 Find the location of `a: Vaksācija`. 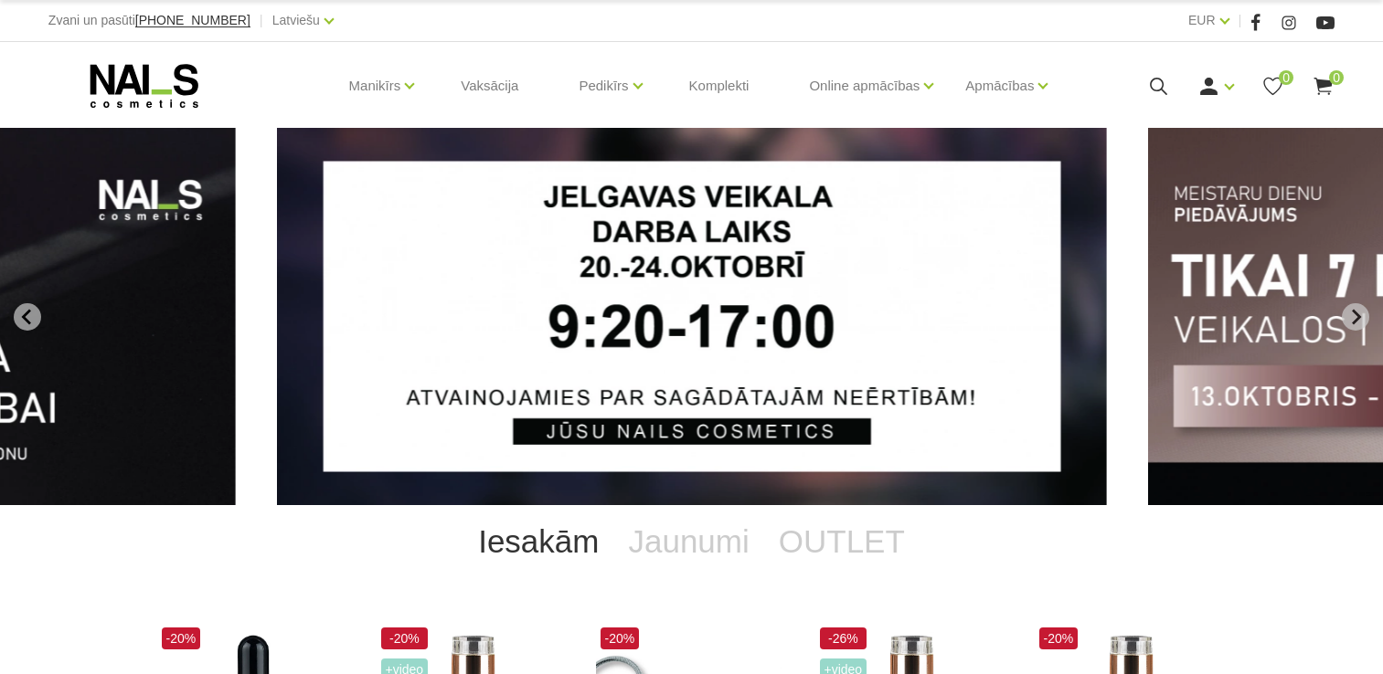

a: Vaksācija is located at coordinates (489, 86).